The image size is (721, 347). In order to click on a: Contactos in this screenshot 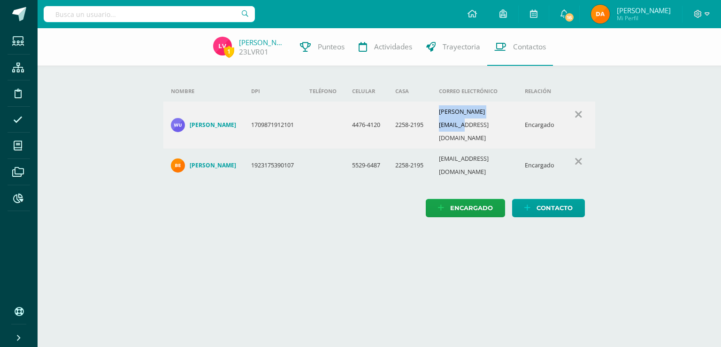, I will do `click(520, 47)`.